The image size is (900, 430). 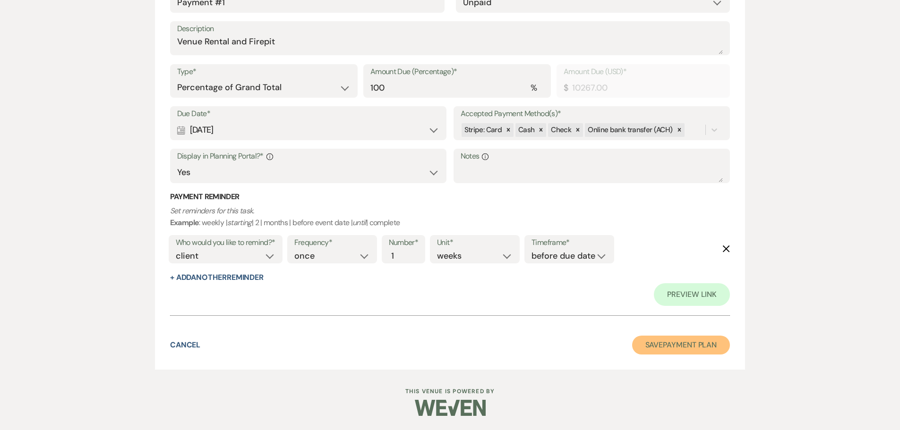 I want to click on a: Preview Link, so click(x=692, y=295).